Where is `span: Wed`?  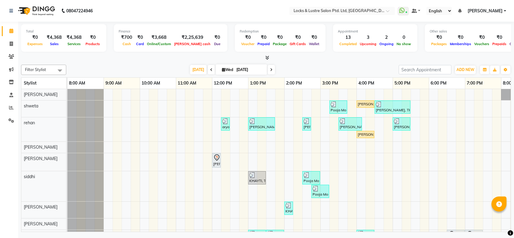 span: Wed is located at coordinates (227, 70).